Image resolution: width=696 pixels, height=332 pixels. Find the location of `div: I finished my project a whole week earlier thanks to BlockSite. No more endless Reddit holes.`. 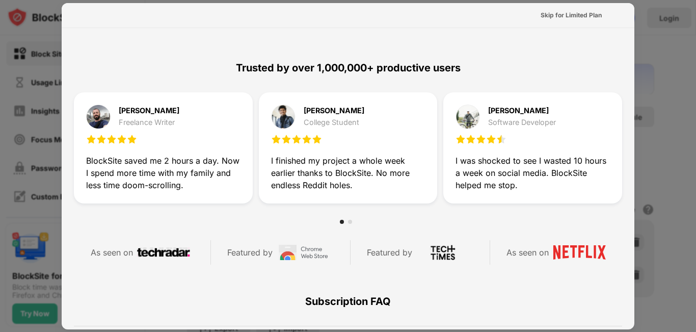

div: I finished my project a whole week earlier thanks to BlockSite. No more endless Reddit holes. is located at coordinates (348, 173).